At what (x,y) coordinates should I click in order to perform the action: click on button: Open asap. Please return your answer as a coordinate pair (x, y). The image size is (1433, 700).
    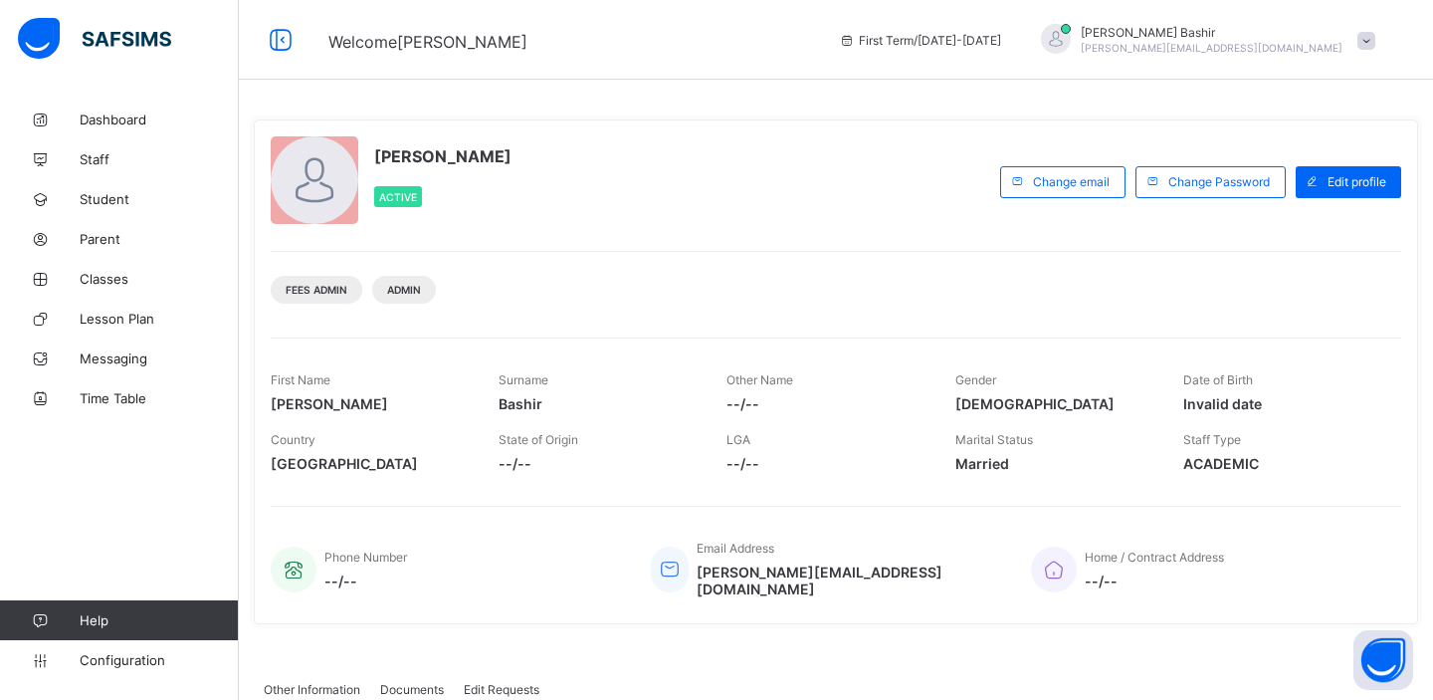
    Looking at the image, I should click on (1384, 660).